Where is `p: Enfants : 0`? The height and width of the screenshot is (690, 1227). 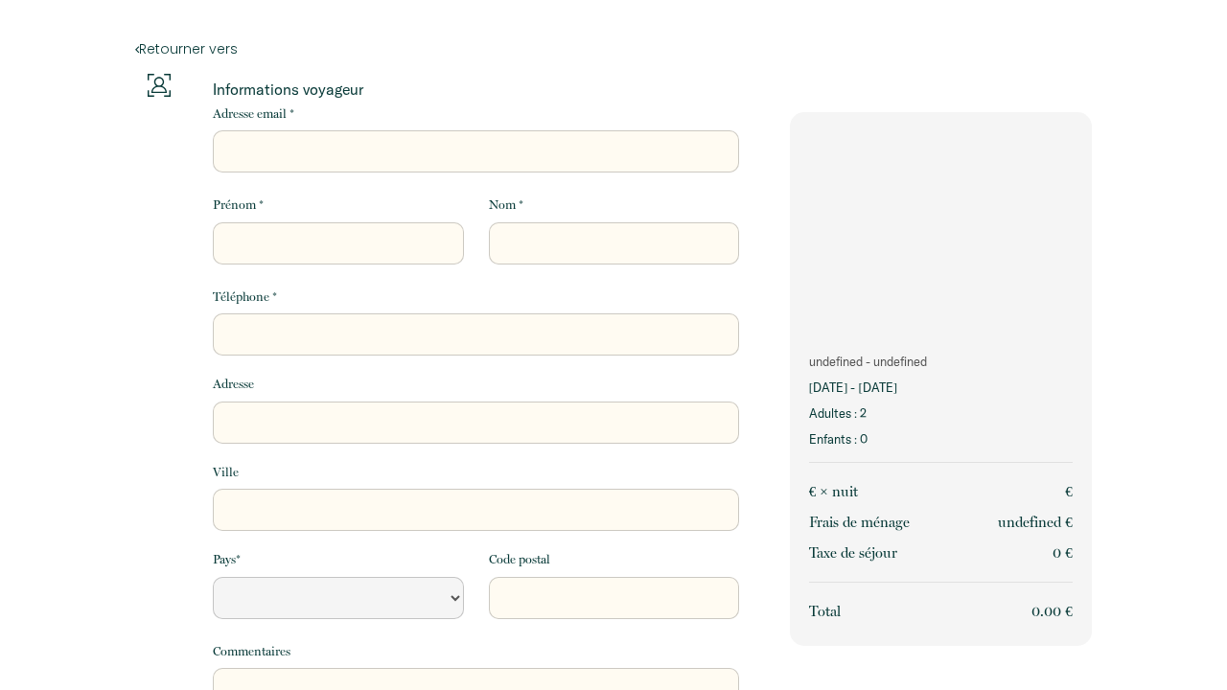
p: Enfants : 0 is located at coordinates (940, 439).